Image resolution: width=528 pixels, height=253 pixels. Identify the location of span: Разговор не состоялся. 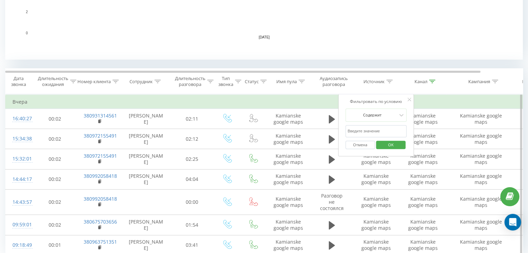
(332, 202).